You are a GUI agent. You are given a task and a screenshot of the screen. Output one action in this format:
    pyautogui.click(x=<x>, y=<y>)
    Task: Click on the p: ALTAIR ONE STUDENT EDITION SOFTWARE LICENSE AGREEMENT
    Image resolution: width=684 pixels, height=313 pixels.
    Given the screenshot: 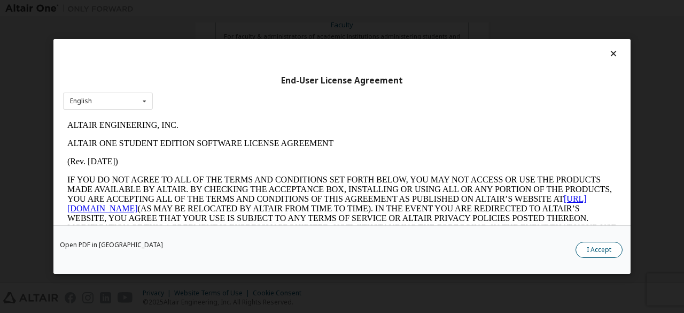 What is the action you would take?
    pyautogui.click(x=279, y=27)
    